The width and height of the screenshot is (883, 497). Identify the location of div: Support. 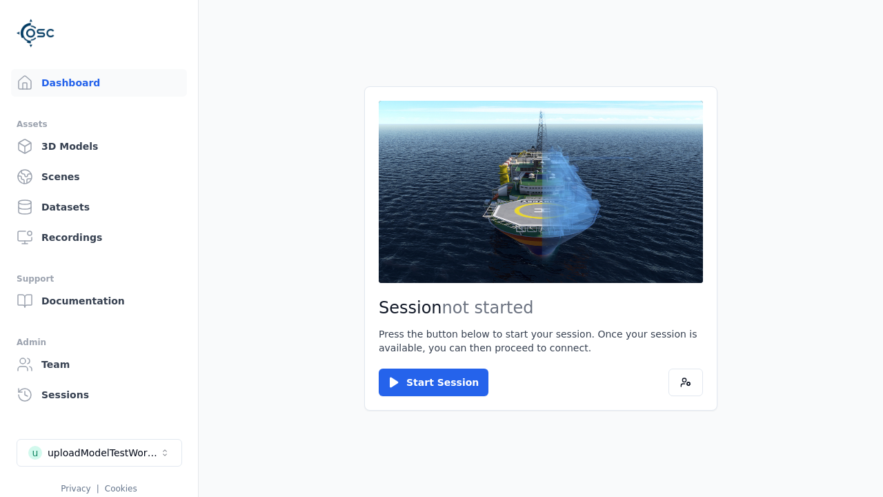
(99, 279).